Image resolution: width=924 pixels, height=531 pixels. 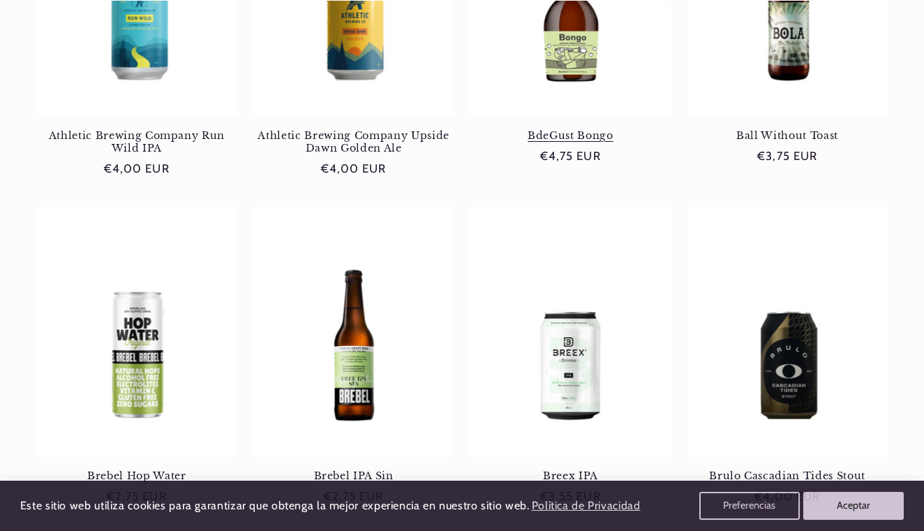 I want to click on button: Aceptar, so click(x=854, y=505).